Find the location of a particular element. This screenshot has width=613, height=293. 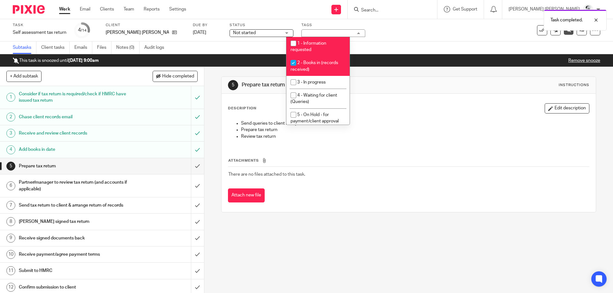

p: Description is located at coordinates (242, 109).